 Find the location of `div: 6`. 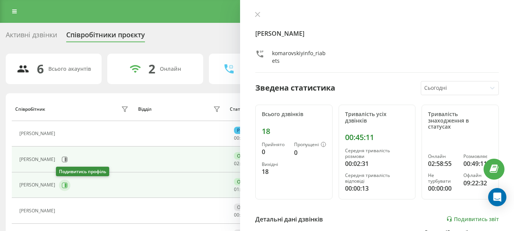

div: 6 is located at coordinates (40, 69).